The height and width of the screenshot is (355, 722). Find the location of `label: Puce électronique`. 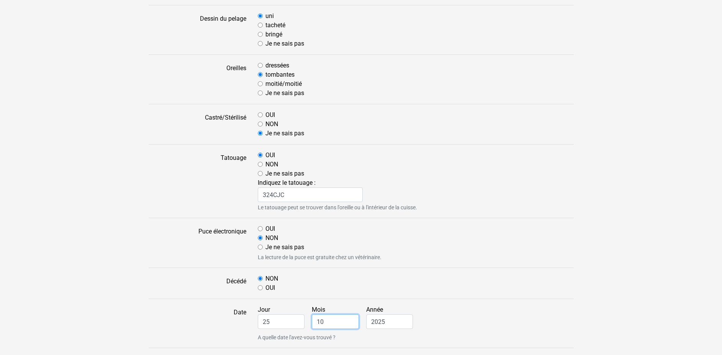

label: Puce électronique is located at coordinates (197, 243).